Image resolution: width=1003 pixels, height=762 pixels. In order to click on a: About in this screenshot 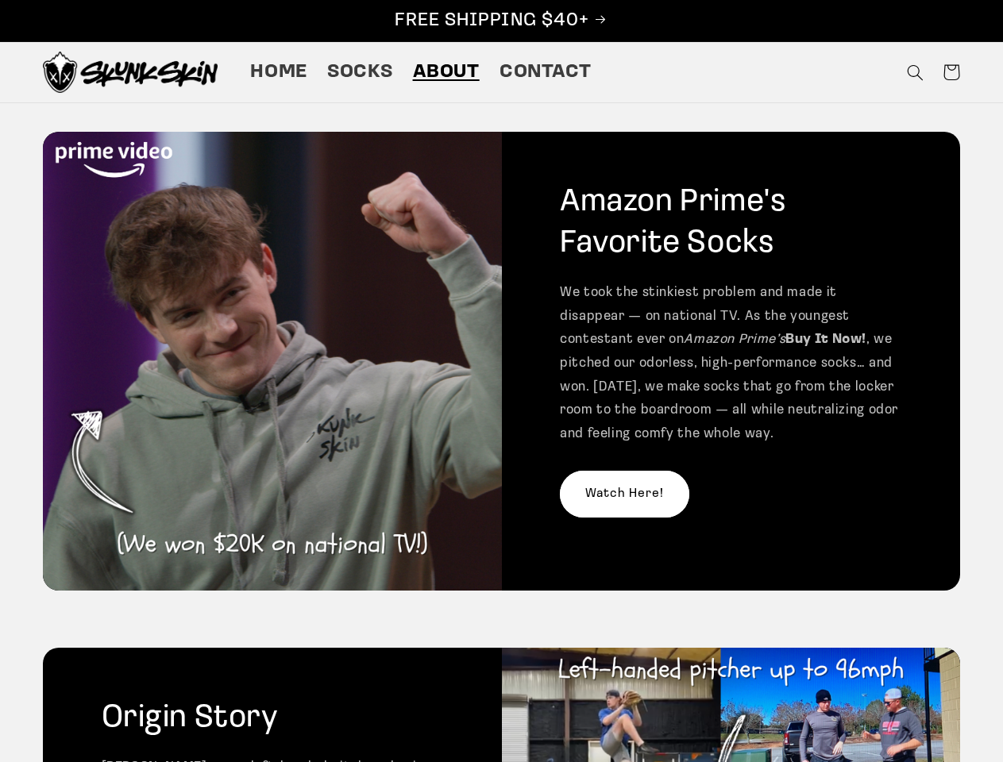, I will do `click(445, 72)`.